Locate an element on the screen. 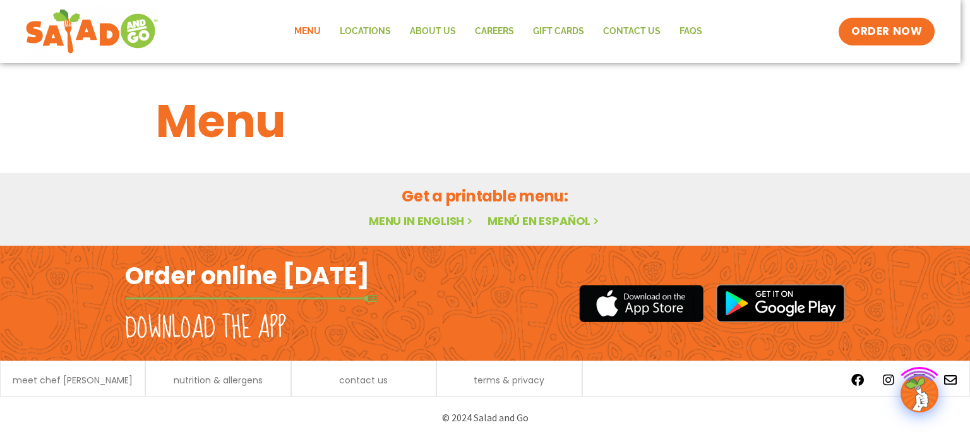  img: fork is located at coordinates (251, 298).